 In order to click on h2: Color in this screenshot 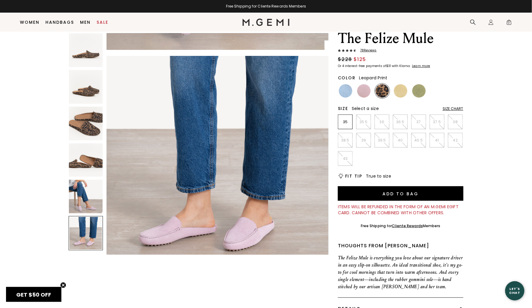, I will do `click(346, 78)`.